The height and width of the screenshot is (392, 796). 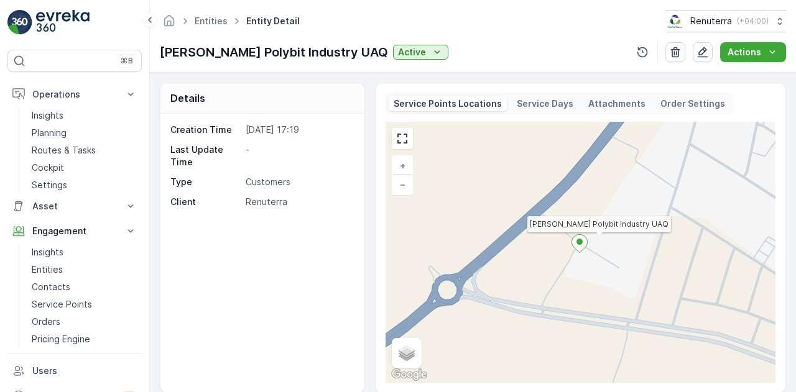 I want to click on p: ⌘B, so click(x=127, y=61).